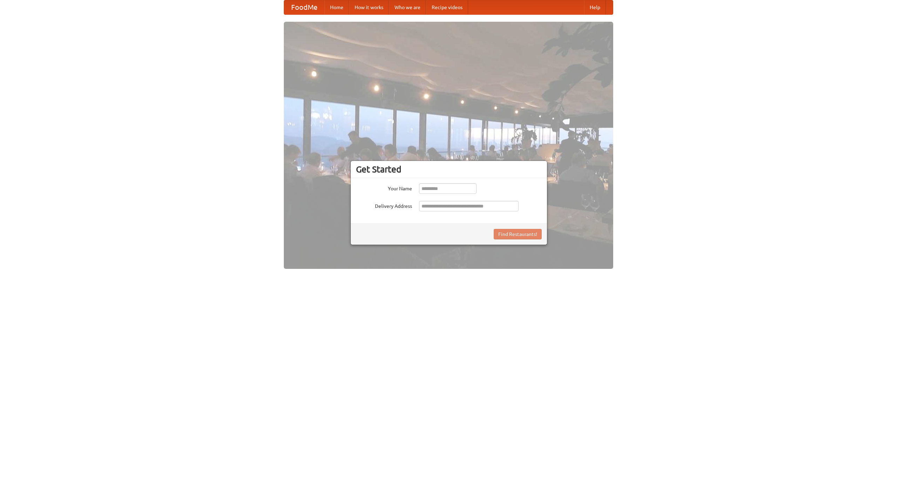 This screenshot has height=496, width=897. Describe the element at coordinates (369, 7) in the screenshot. I see `a: How it works` at that location.